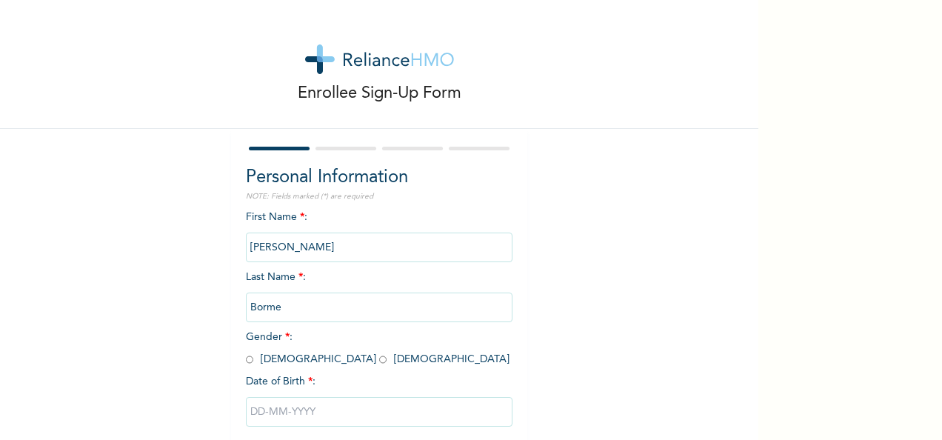  Describe the element at coordinates (379, 196) in the screenshot. I see `p: NOTE: Fields marked (*) are required` at that location.